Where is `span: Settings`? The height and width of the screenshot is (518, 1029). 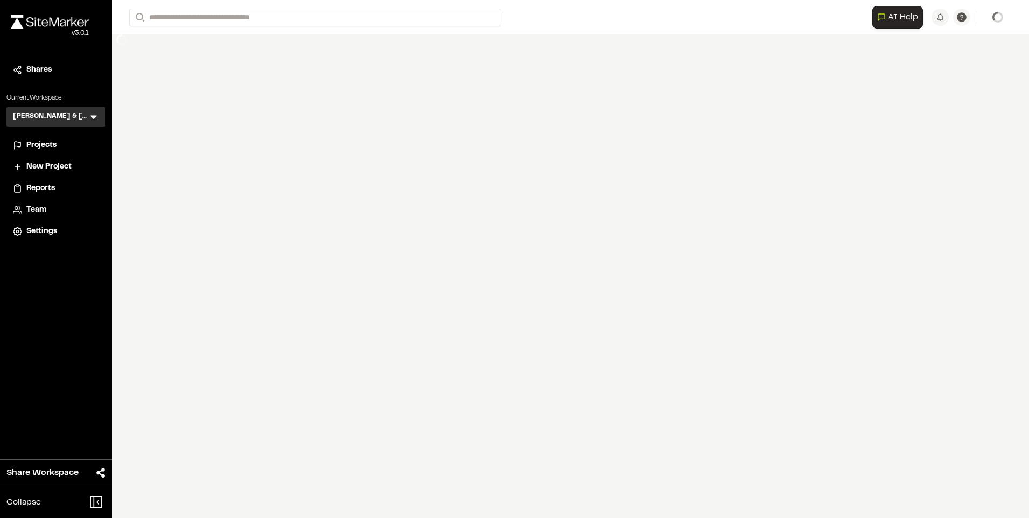 span: Settings is located at coordinates (41, 231).